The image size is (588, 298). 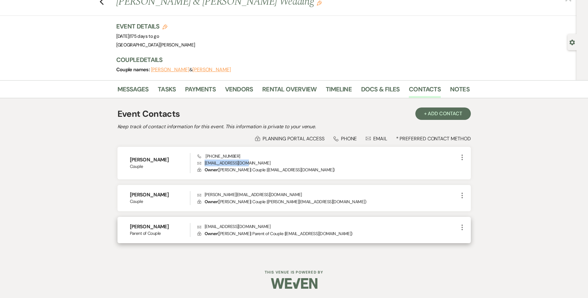 I want to click on a: Payments, so click(x=200, y=91).